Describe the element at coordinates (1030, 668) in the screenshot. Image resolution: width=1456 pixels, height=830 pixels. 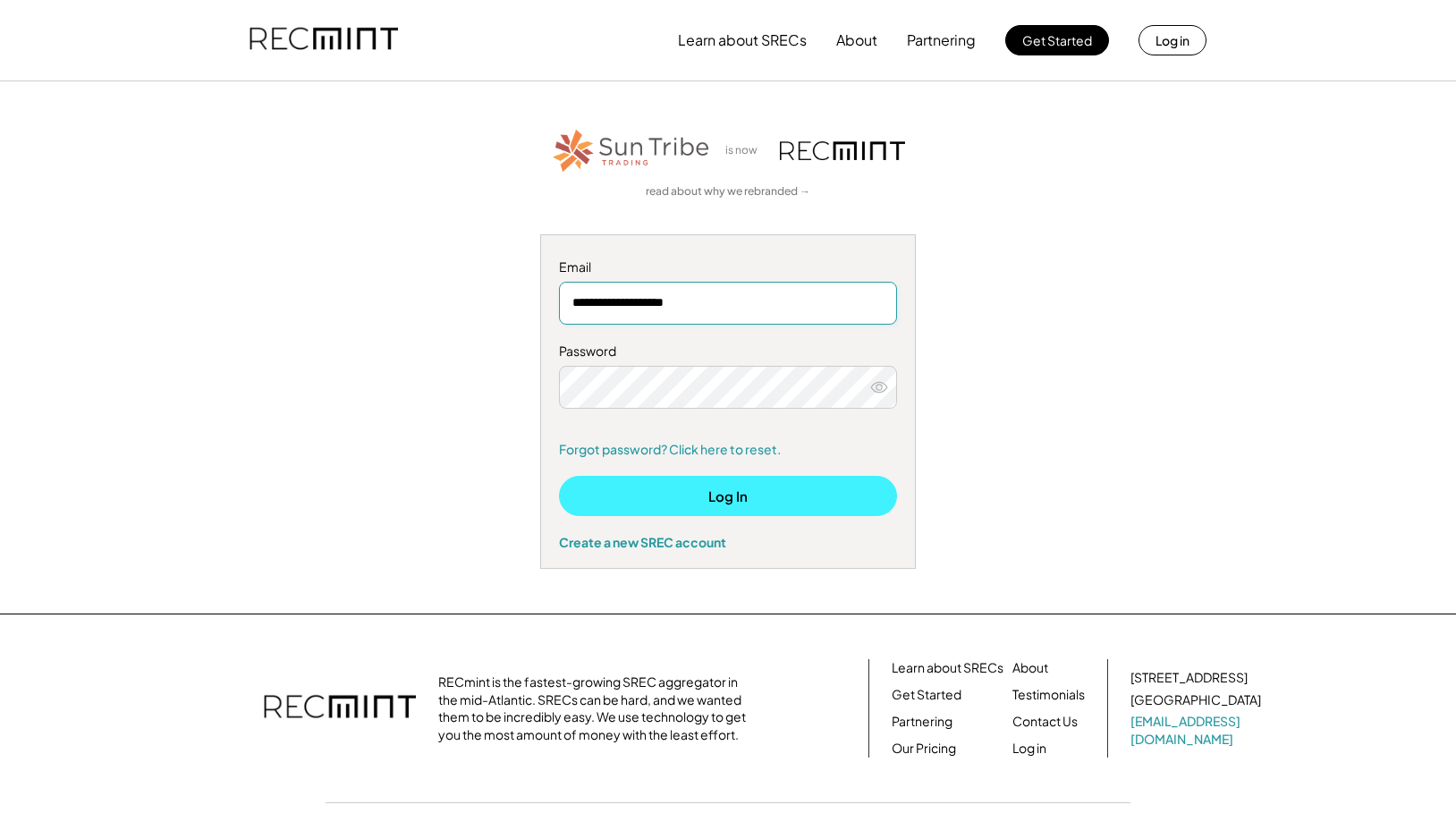
I see `a: About` at that location.